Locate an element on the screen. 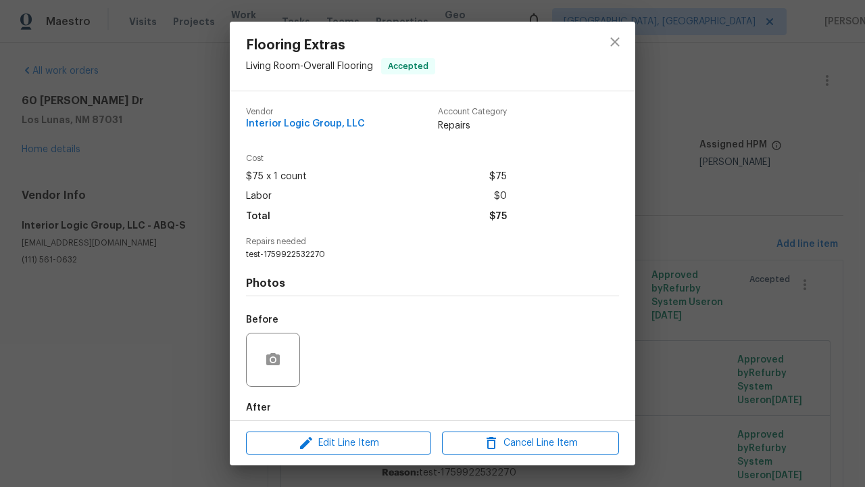 The width and height of the screenshot is (865, 487). span: Repairs needed is located at coordinates (433, 241).